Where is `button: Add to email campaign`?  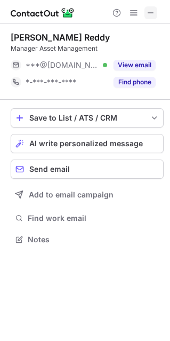 button: Add to email campaign is located at coordinates (87, 195).